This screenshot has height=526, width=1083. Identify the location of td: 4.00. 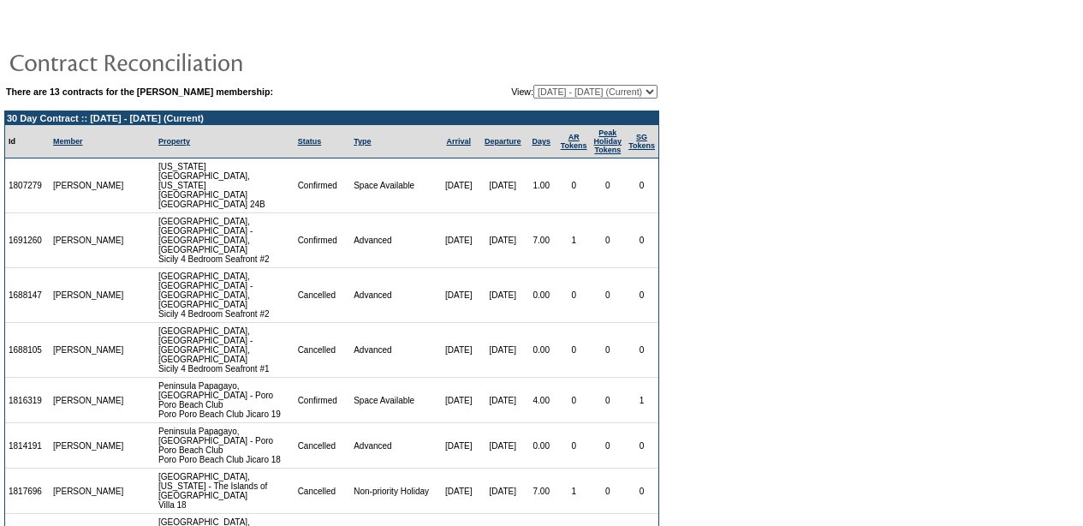
(541, 400).